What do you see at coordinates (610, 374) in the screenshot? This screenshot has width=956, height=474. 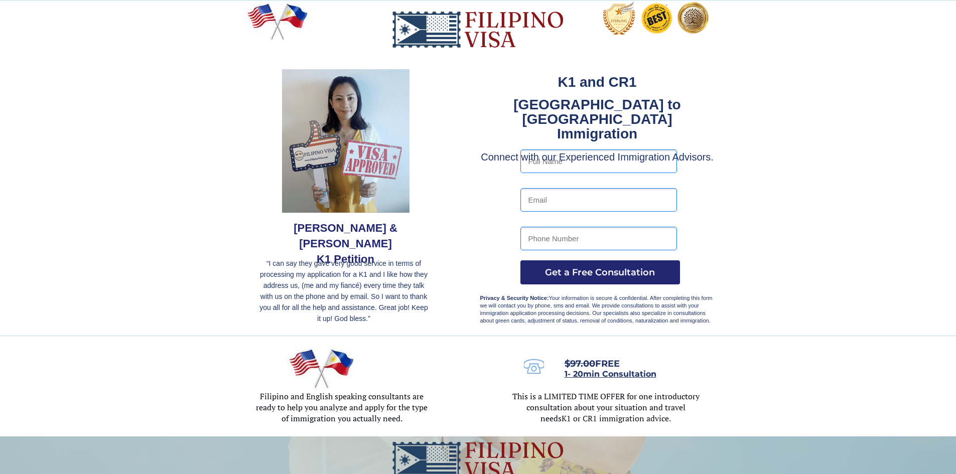 I see `span: 1- 20min Consultation` at bounding box center [610, 374].